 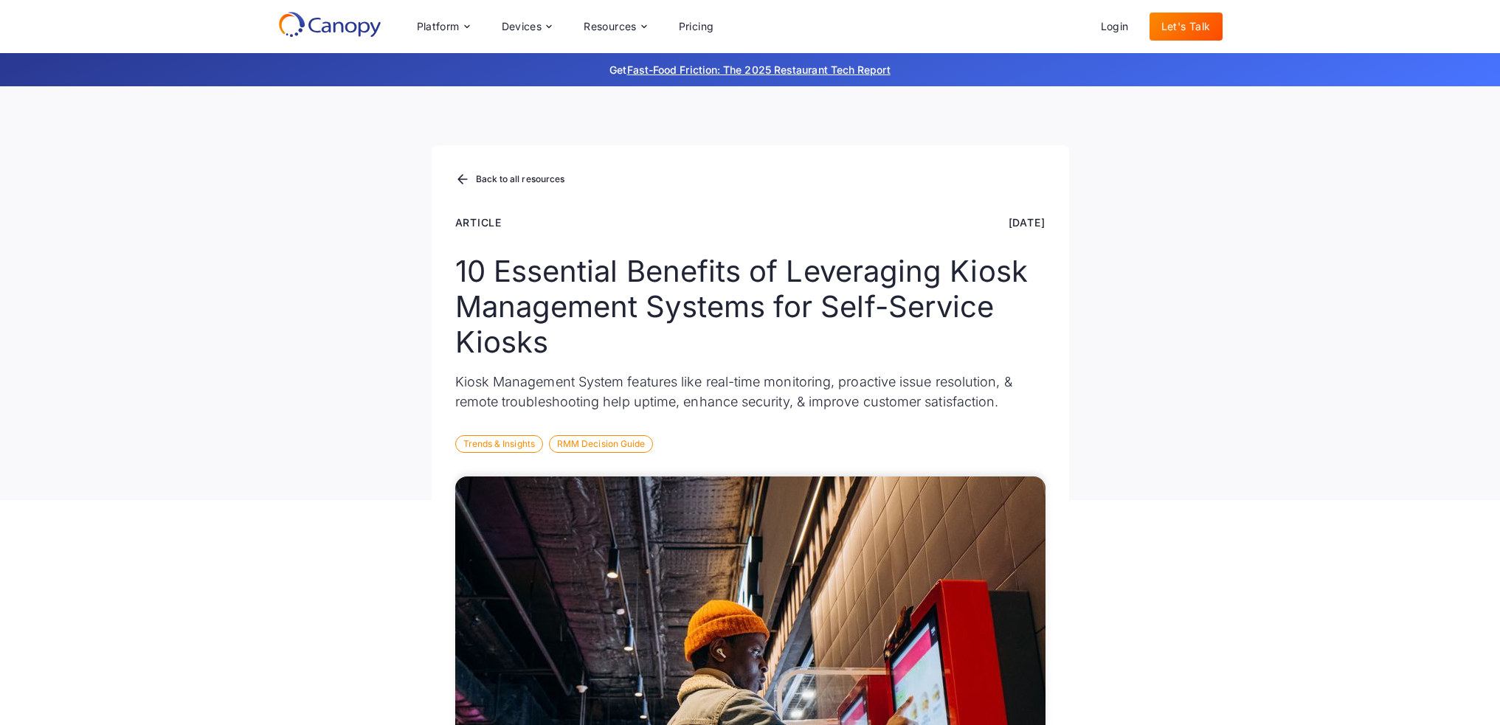 What do you see at coordinates (697, 27) in the screenshot?
I see `a: Pricing` at bounding box center [697, 27].